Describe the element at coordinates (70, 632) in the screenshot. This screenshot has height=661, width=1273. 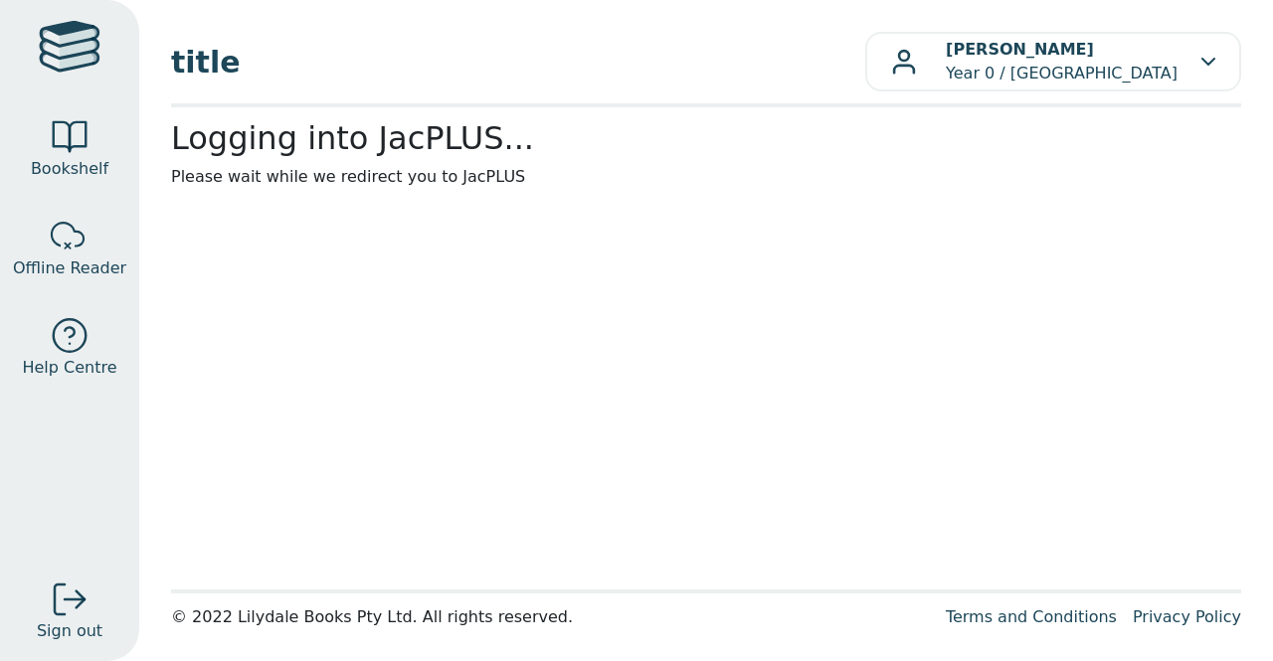
I see `span: Sign out` at that location.